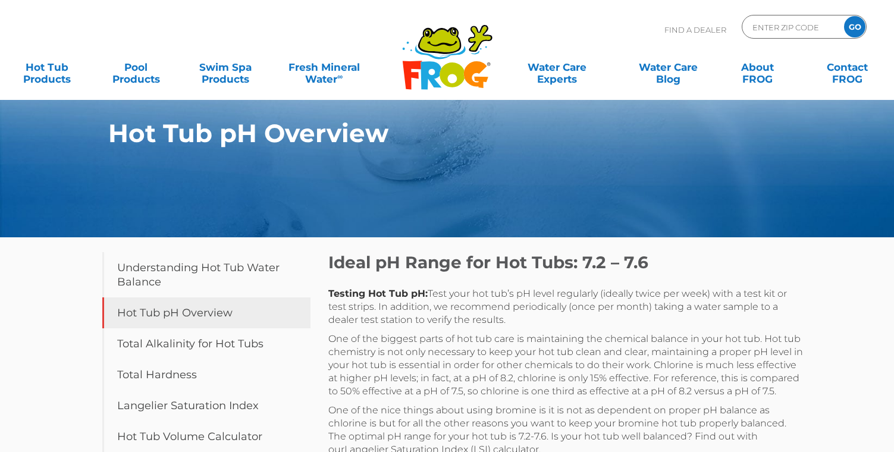  What do you see at coordinates (378, 293) in the screenshot?
I see `span: Testing Hot Tub pH:` at bounding box center [378, 293].